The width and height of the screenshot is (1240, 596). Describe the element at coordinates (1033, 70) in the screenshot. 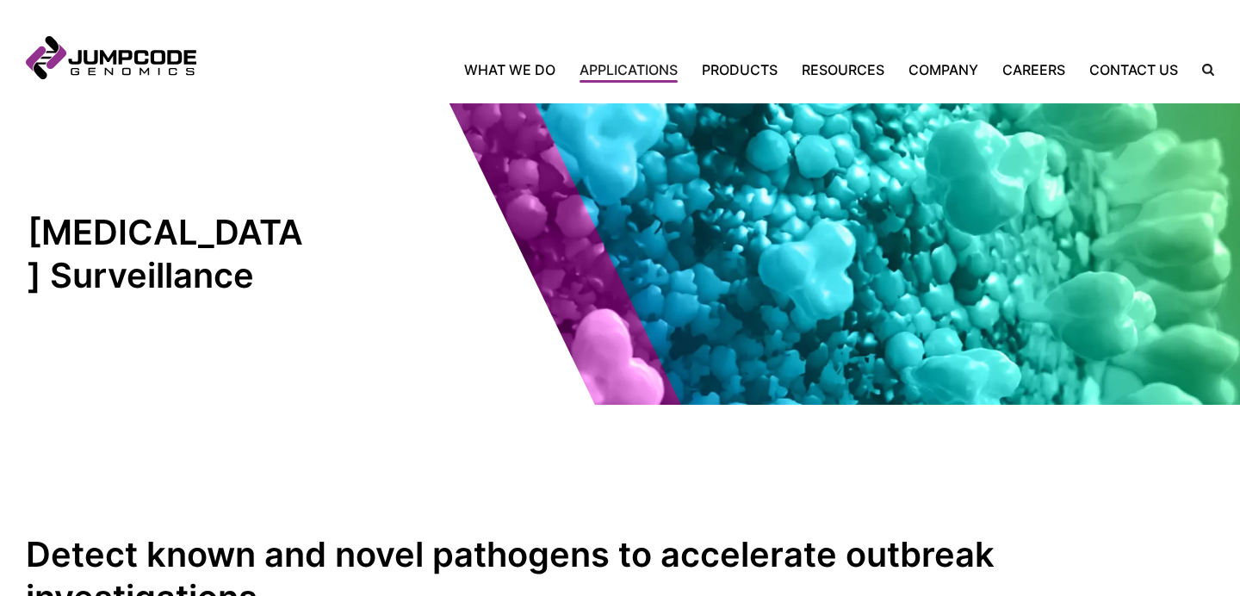

I see `a: Careers` at that location.